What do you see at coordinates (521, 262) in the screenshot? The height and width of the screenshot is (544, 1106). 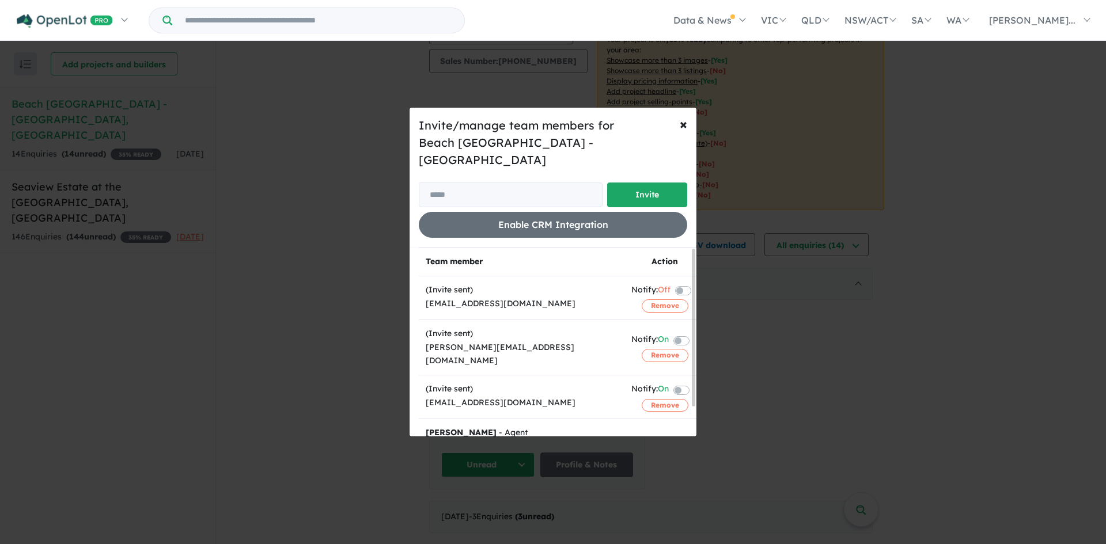 I see `th: Team member` at bounding box center [521, 262].